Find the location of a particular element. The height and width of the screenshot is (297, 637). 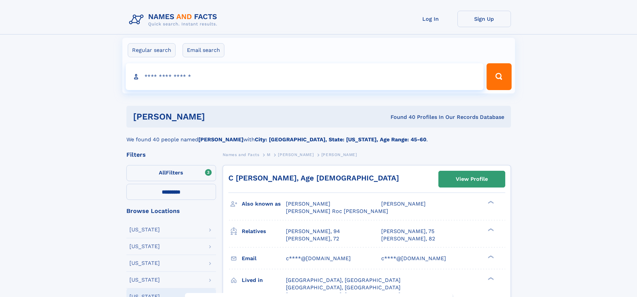

input: search input is located at coordinates (305, 77).